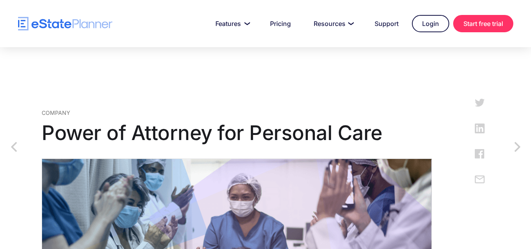 This screenshot has width=531, height=249. Describe the element at coordinates (65, 24) in the screenshot. I see `a: home` at that location.